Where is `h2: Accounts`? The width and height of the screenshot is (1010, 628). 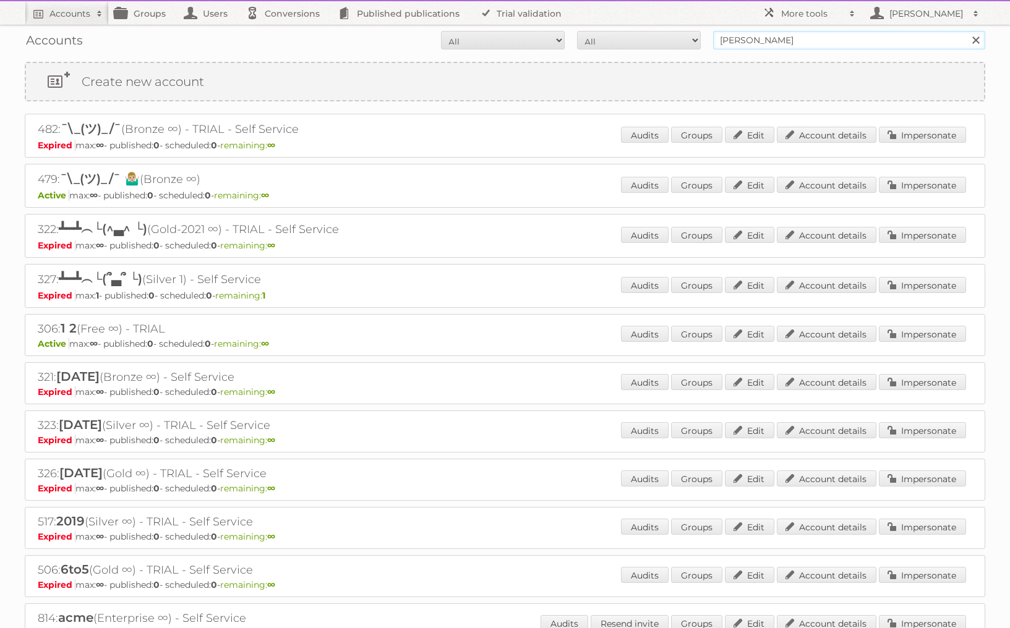 h2: Accounts is located at coordinates (70, 14).